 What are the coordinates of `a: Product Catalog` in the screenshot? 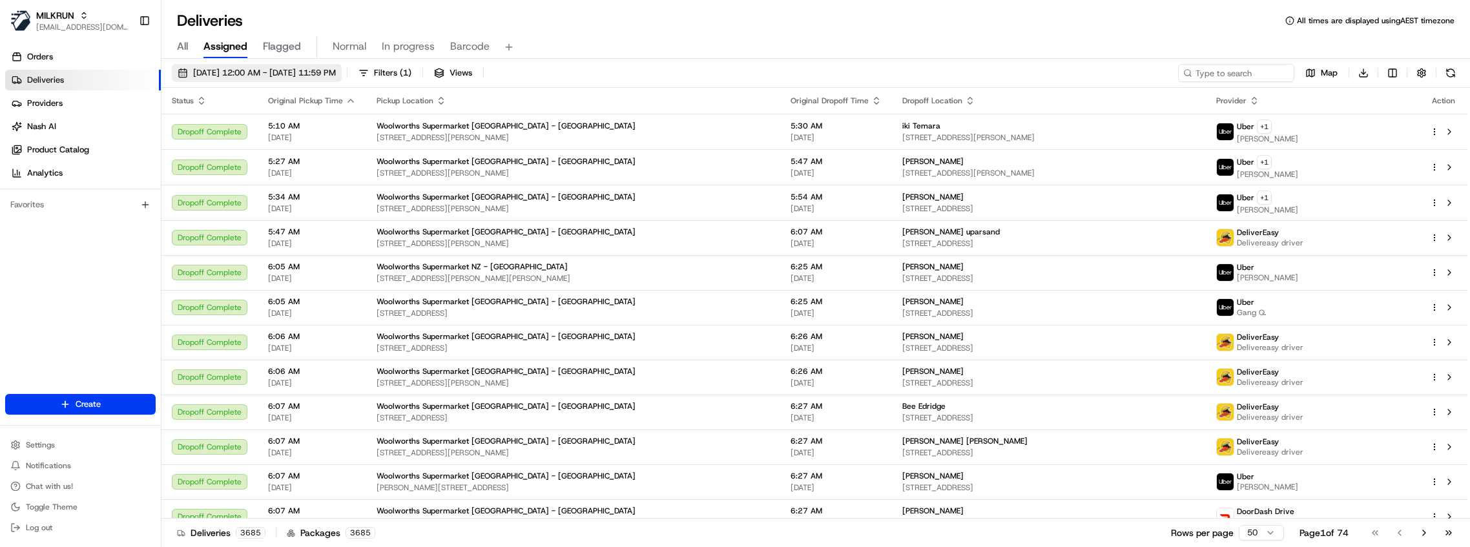 It's located at (83, 150).